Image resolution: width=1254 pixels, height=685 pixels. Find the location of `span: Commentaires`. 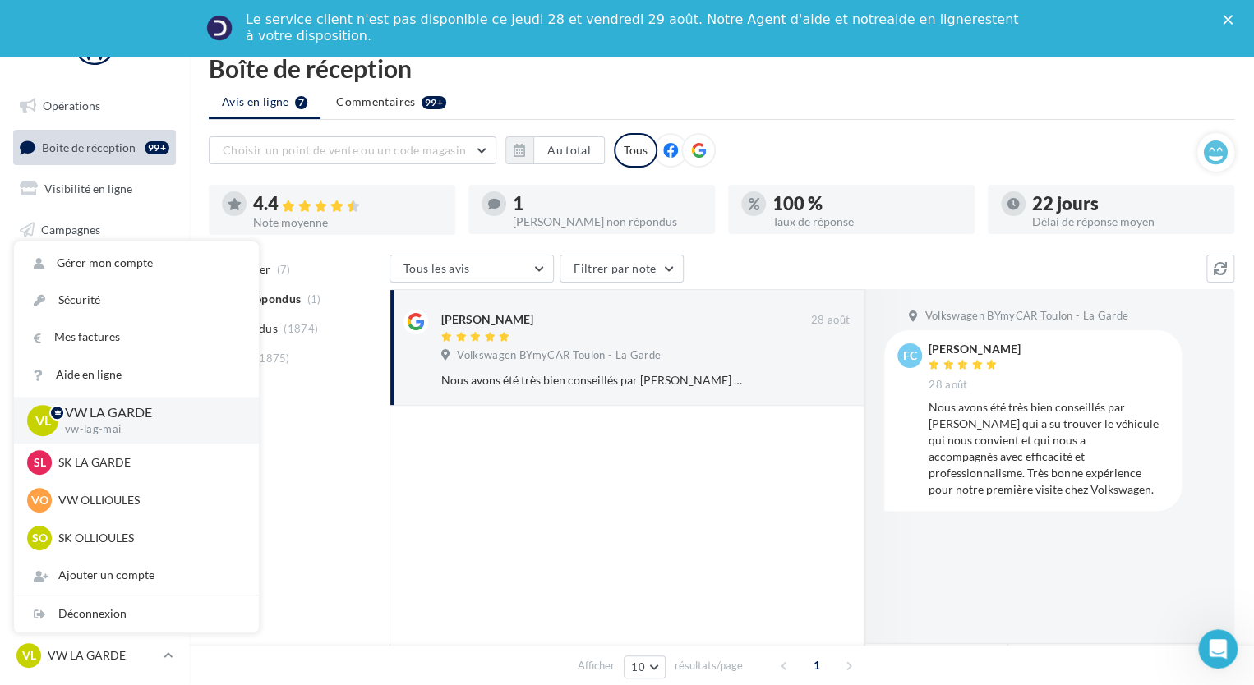

span: Commentaires is located at coordinates (376, 102).